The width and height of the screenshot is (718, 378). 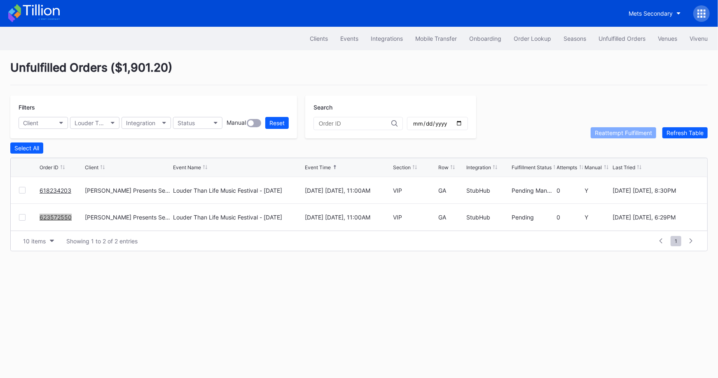 I want to click on div: Select All, so click(x=27, y=148).